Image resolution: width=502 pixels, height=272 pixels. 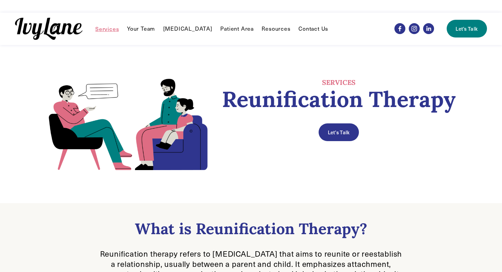 I want to click on a: Your Team, so click(x=141, y=29).